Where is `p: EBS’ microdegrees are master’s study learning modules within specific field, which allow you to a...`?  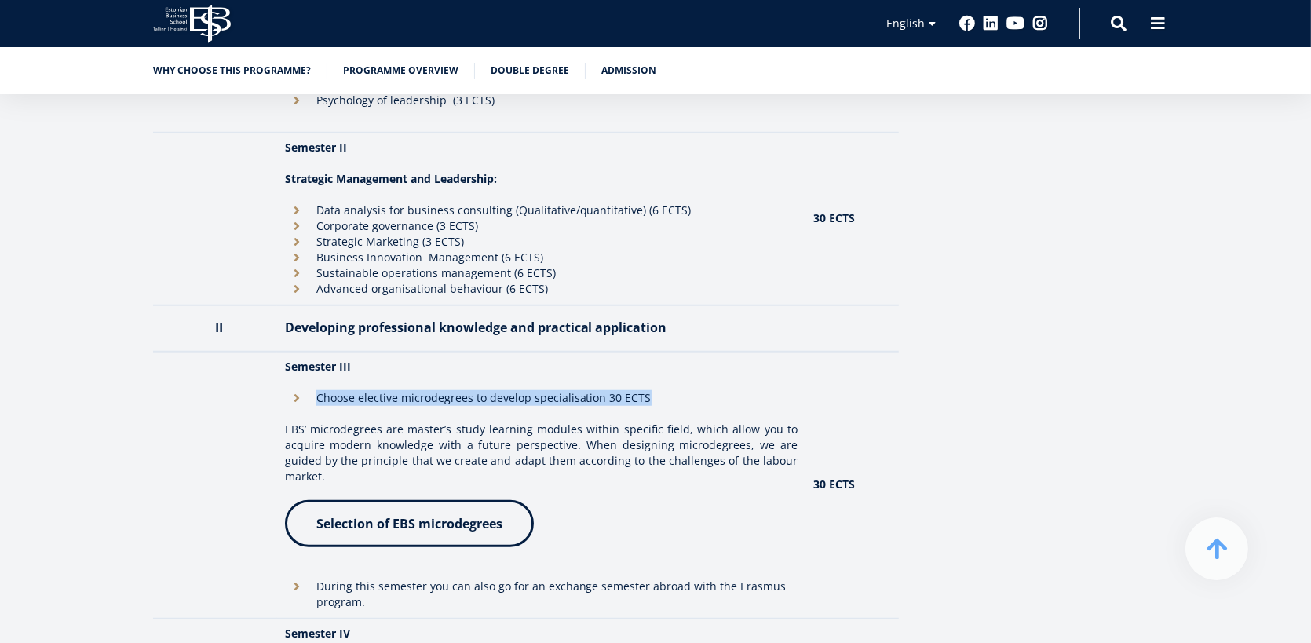
p: EBS’ microdegrees are master’s study learning modules within specific field, which allow you to a... is located at coordinates (541, 453).